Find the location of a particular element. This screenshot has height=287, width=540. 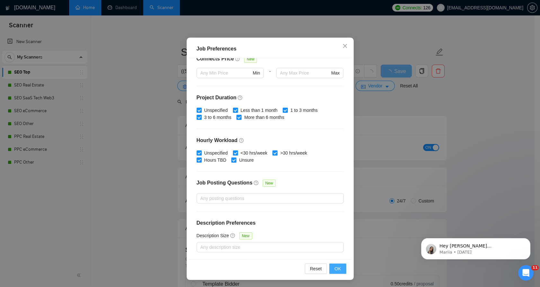

button: Close is located at coordinates (345, 46).